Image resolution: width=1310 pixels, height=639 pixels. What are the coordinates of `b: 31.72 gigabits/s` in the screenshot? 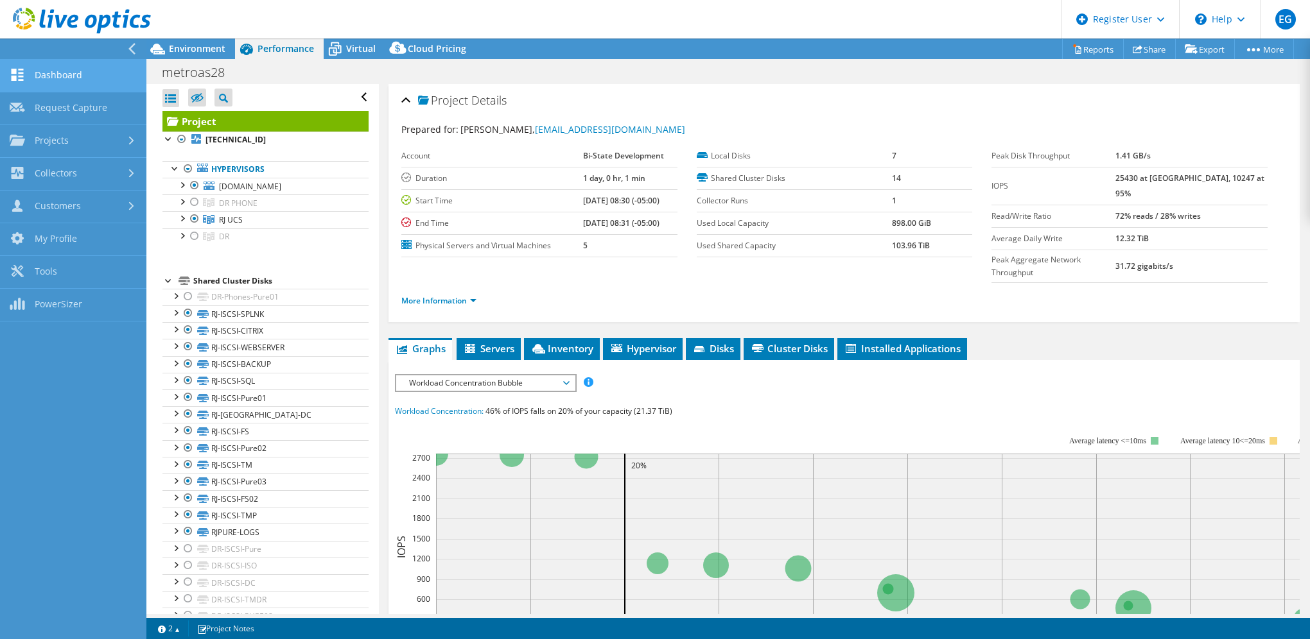 It's located at (1144, 266).